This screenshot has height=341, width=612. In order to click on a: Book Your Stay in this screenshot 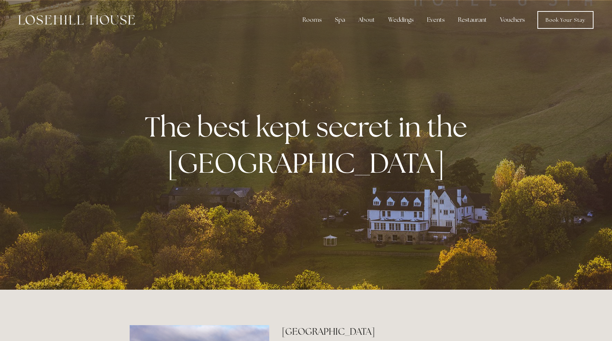, I will do `click(566, 20)`.